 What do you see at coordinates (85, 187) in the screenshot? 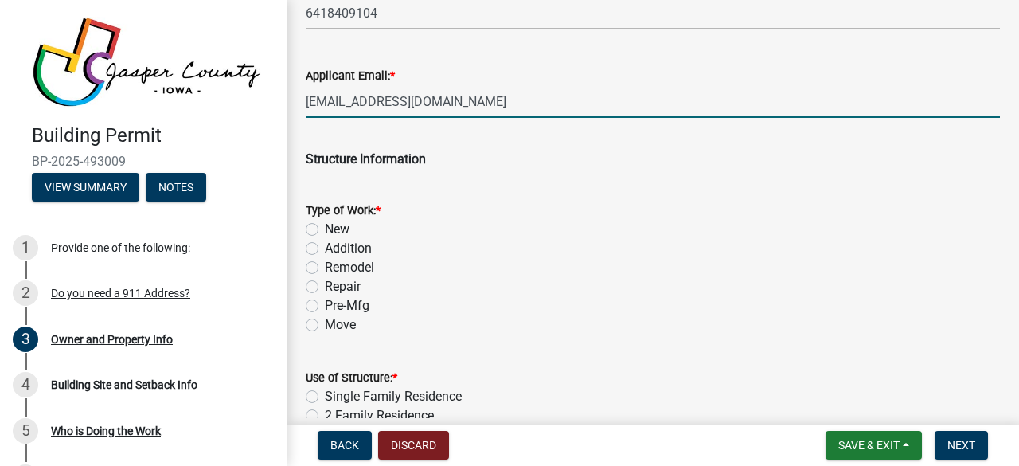
I see `button: View Summary` at bounding box center [85, 187].